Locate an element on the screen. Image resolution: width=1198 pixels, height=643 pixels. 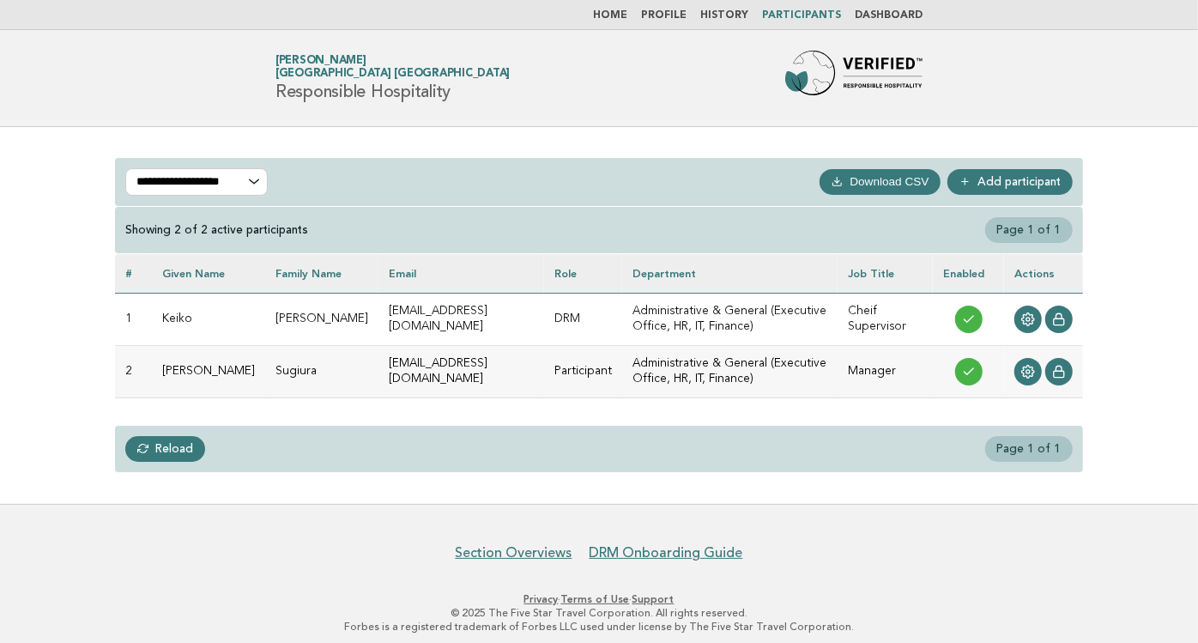
th: Role is located at coordinates (583, 273).